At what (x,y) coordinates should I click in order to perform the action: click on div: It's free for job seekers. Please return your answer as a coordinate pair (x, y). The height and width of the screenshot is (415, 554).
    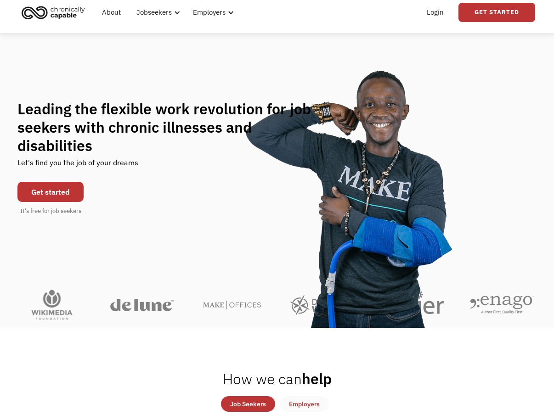
    Looking at the image, I should click on (51, 211).